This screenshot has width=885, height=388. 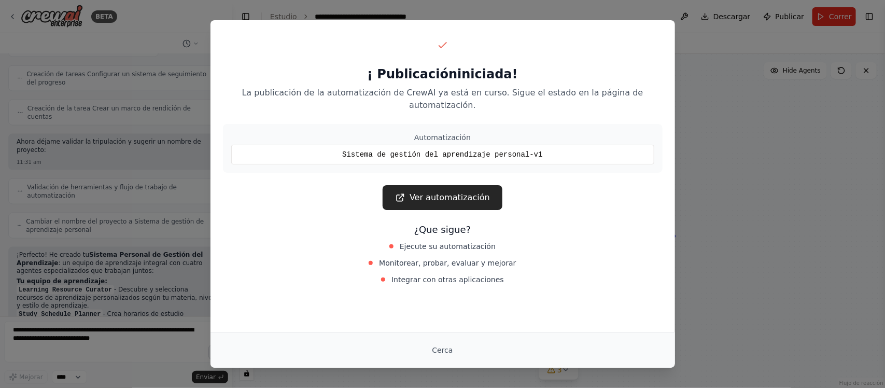 I want to click on font: La publicación de la automatización de CrewAI ya está en curso. Sigue el estado en la página de a..., so click(x=443, y=99).